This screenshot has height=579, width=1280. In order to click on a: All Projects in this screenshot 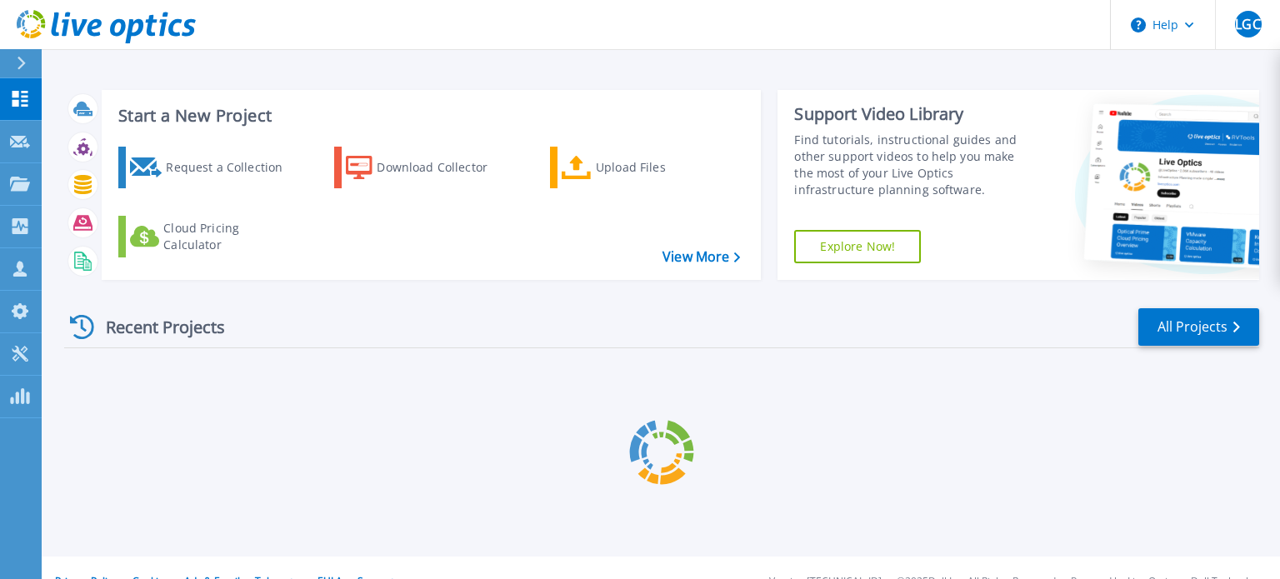, I will do `click(1198, 327)`.